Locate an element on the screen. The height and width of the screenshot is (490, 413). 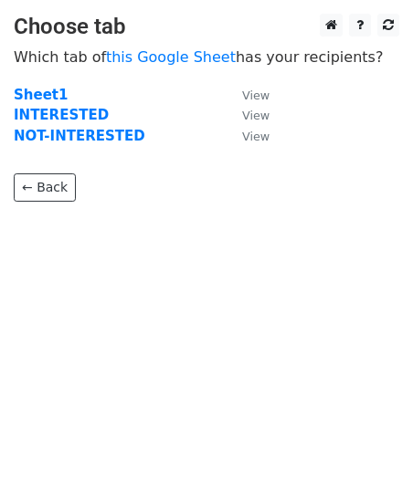
a: Sheet1 is located at coordinates (40, 95).